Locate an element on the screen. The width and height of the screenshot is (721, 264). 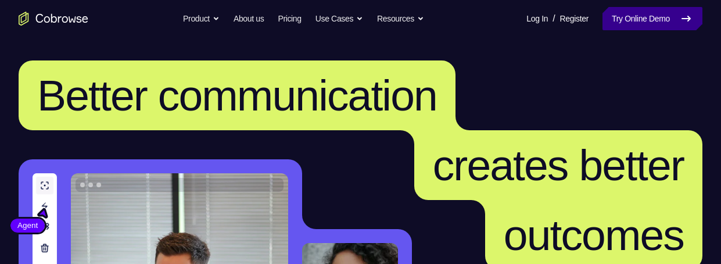
a: Pricing is located at coordinates (289, 19).